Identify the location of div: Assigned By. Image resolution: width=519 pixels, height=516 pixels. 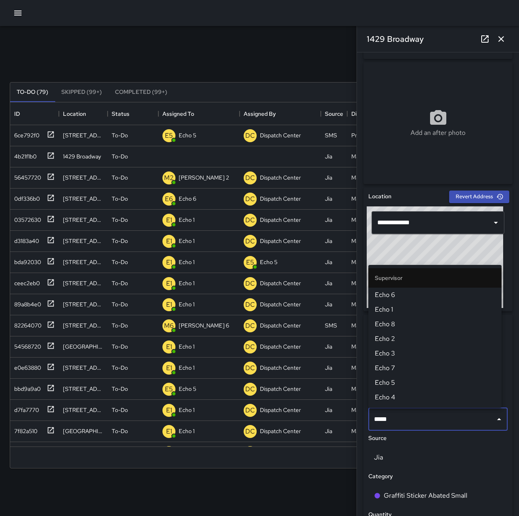
(280, 114).